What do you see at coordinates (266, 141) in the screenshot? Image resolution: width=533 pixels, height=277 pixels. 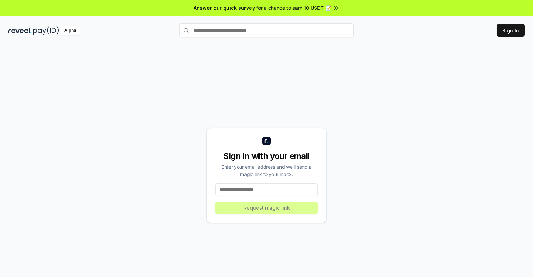 I see `img: logo_small` at bounding box center [266, 141].